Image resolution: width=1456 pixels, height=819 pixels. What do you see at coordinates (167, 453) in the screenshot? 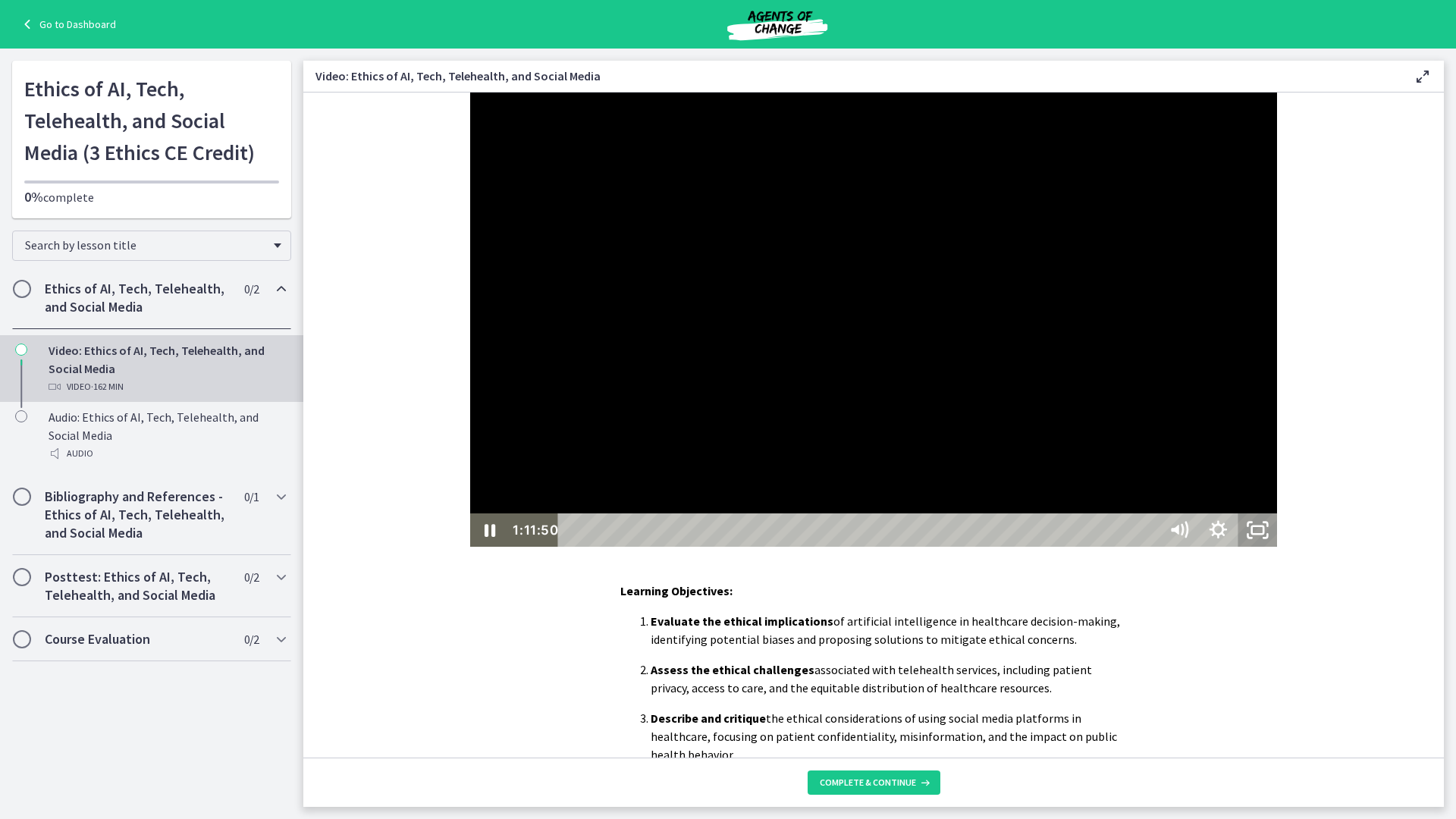
I see `div: Audio` at bounding box center [167, 453].